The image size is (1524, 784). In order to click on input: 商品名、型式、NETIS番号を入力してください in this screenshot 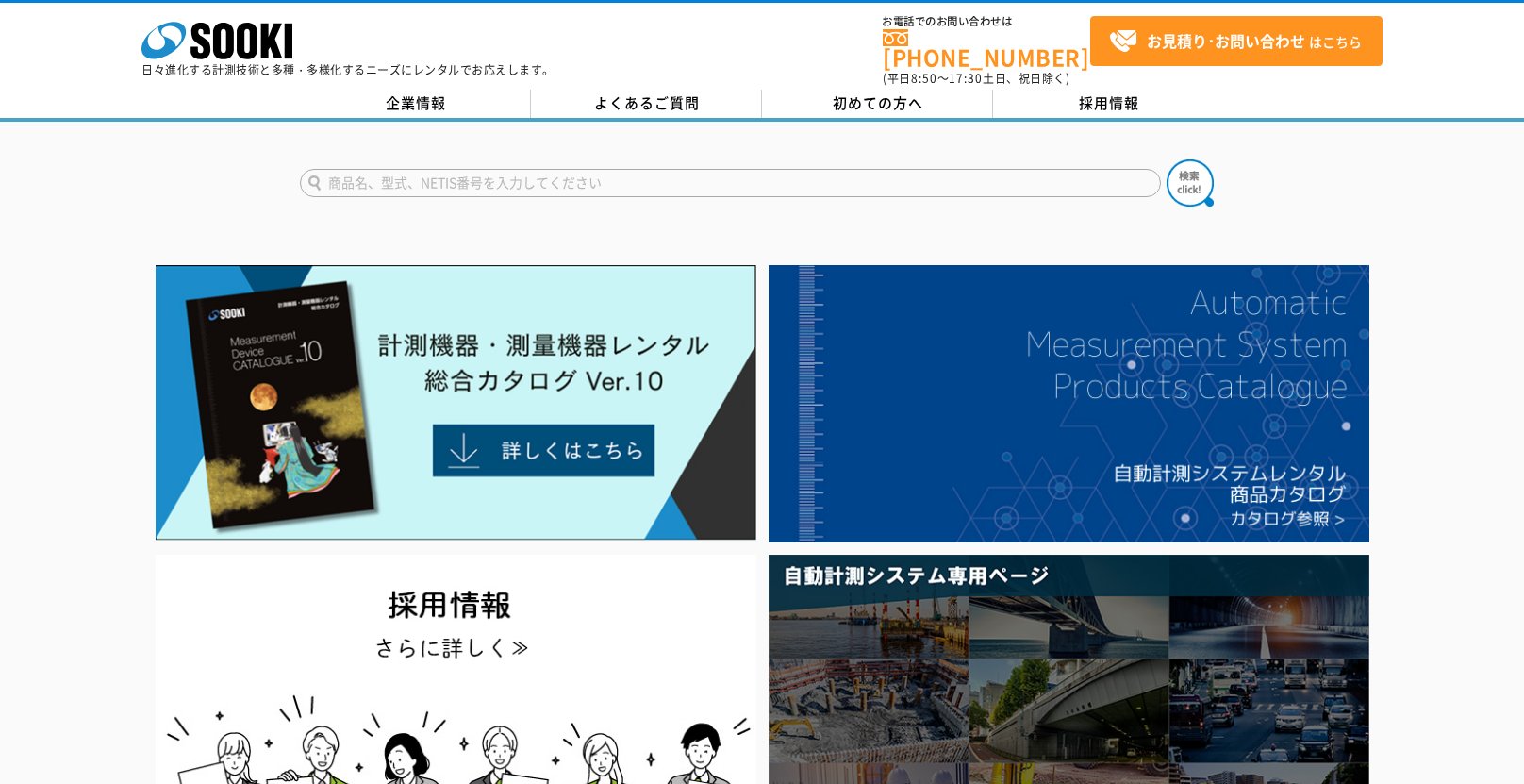, I will do `click(730, 183)`.